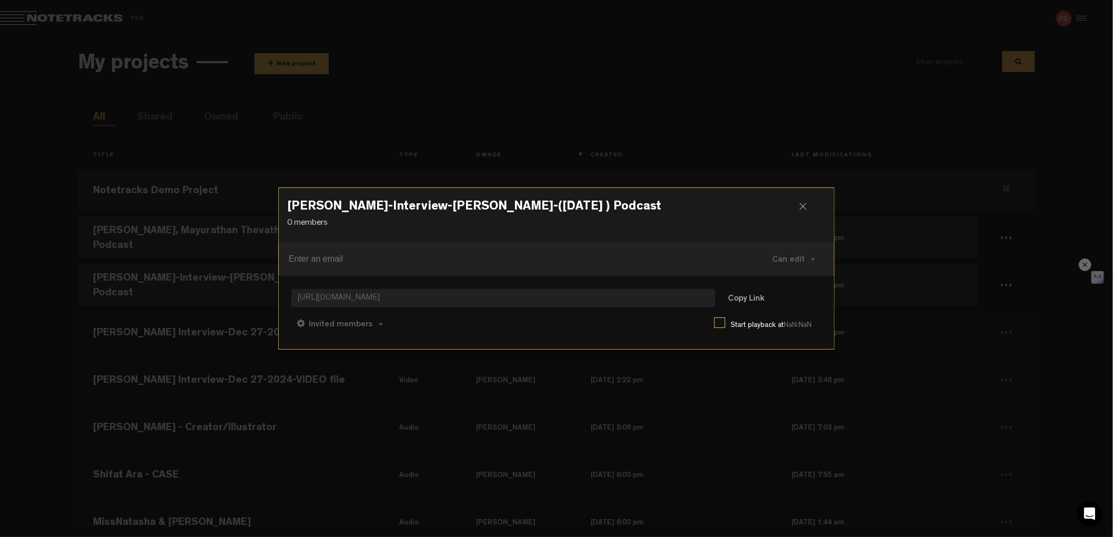 The width and height of the screenshot is (1113, 537). Describe the element at coordinates (746, 299) in the screenshot. I see `button: Copy Link` at that location.